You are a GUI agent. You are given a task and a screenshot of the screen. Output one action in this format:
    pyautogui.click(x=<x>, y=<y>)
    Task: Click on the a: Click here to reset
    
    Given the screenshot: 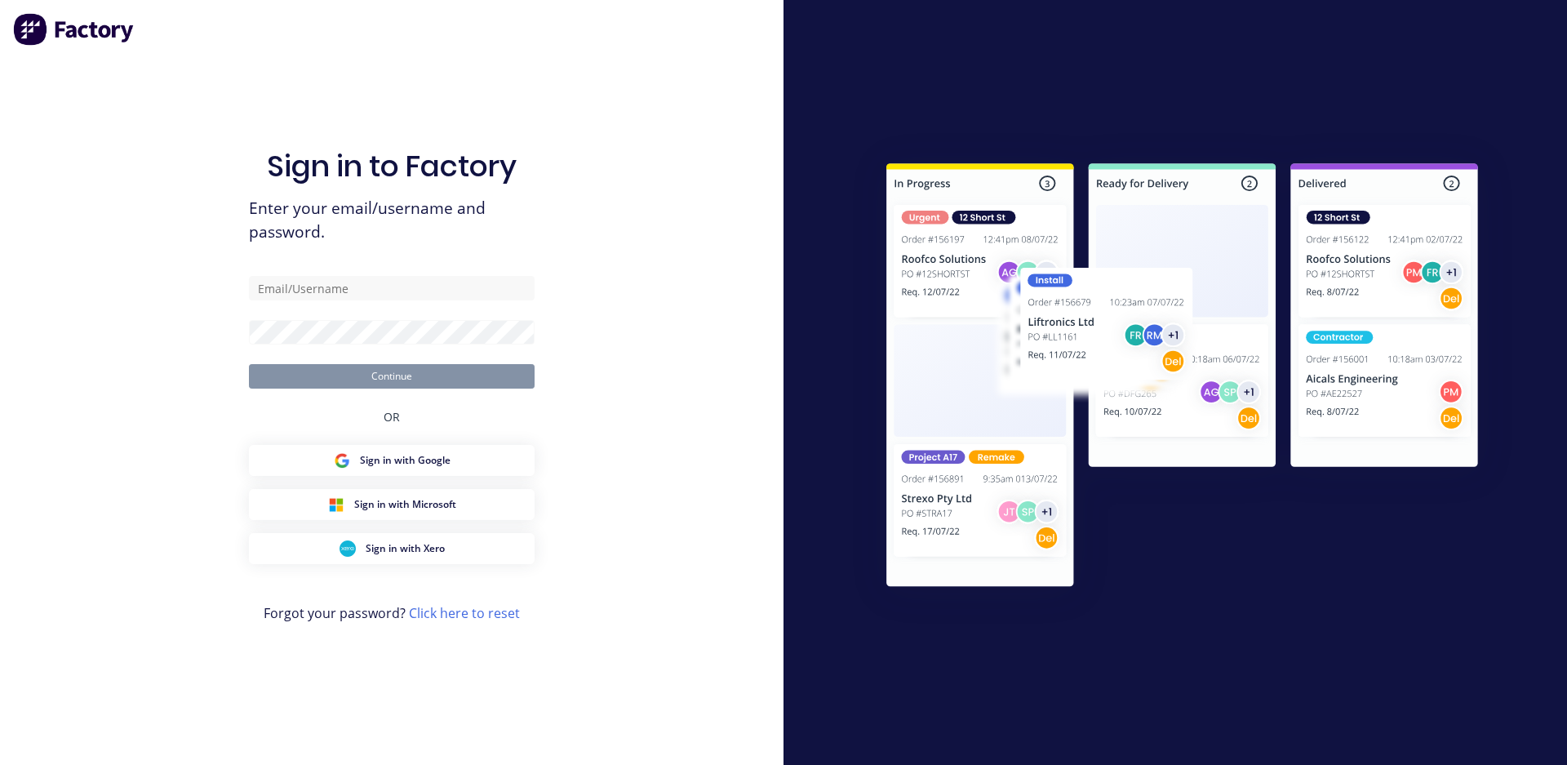 What is the action you would take?
    pyautogui.click(x=464, y=613)
    